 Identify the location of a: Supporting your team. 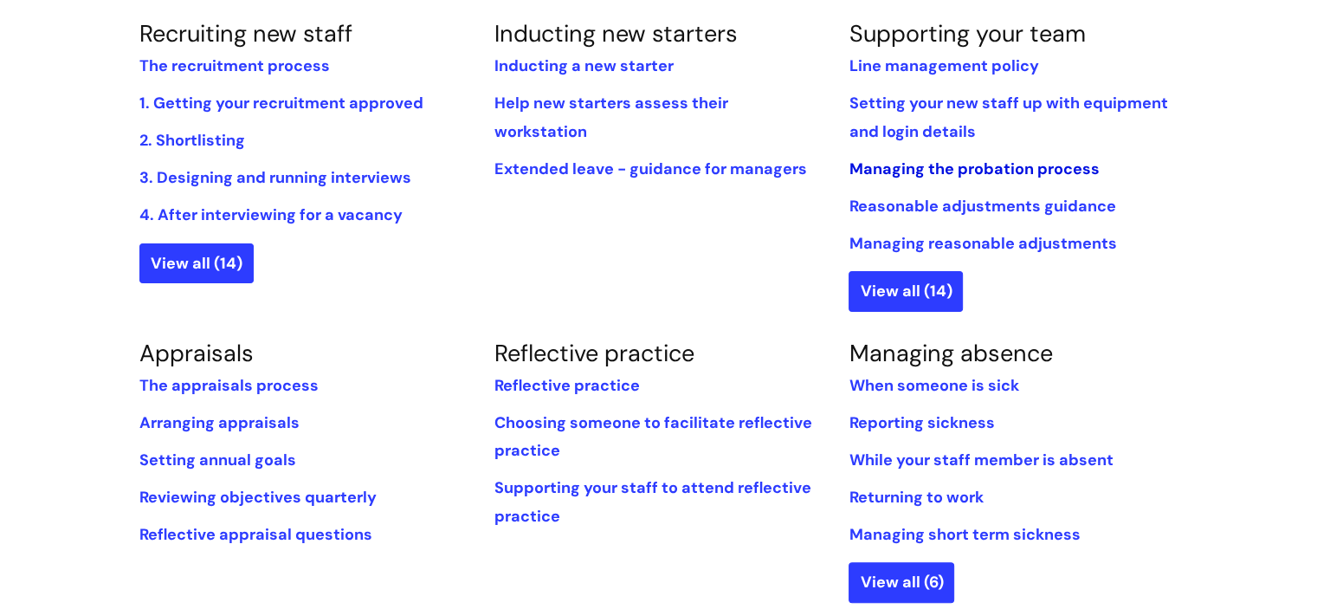
(966, 33).